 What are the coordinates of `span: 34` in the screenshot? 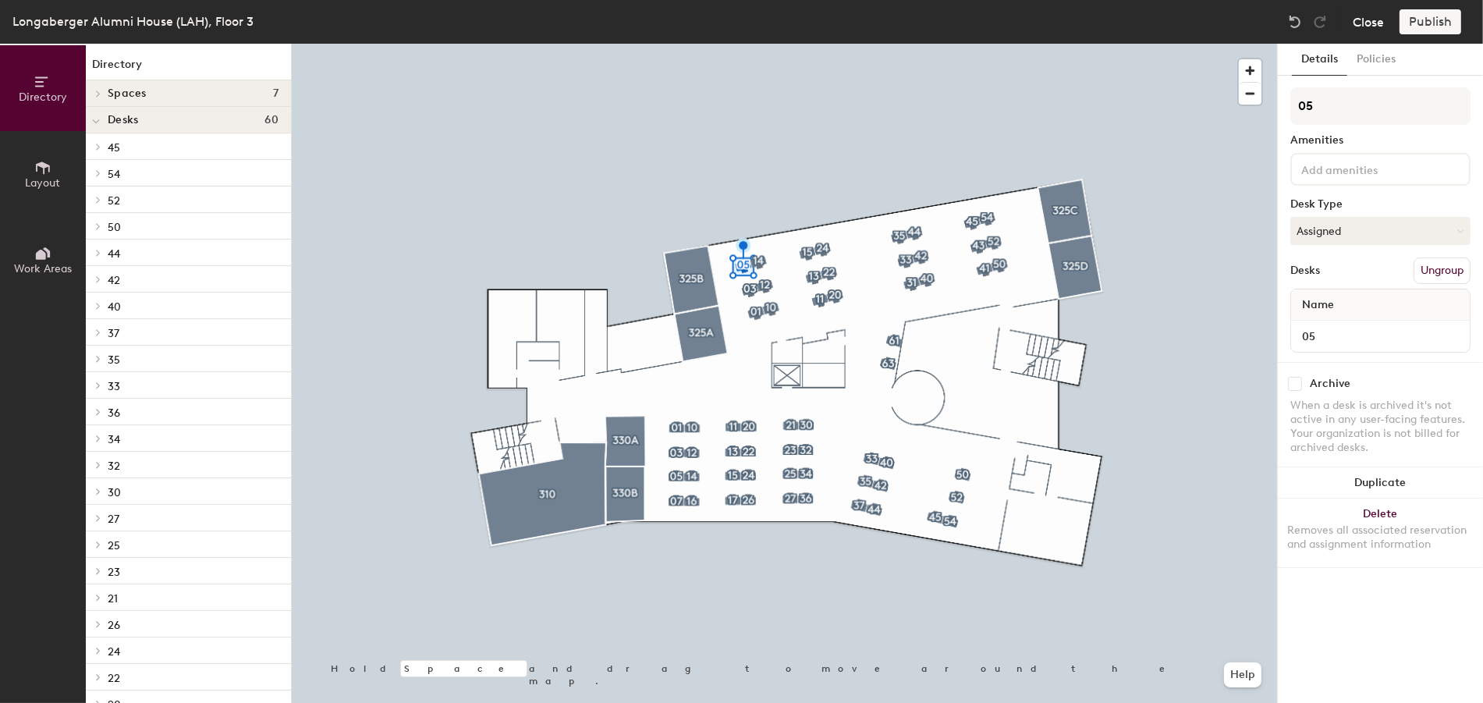 It's located at (114, 439).